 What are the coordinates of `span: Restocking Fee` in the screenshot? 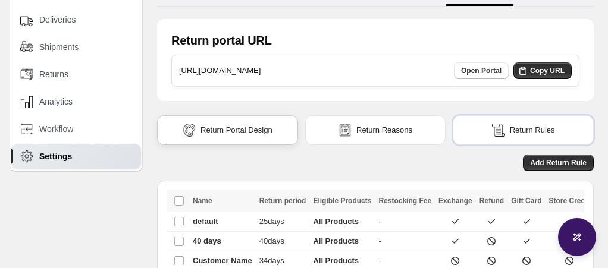 It's located at (404, 201).